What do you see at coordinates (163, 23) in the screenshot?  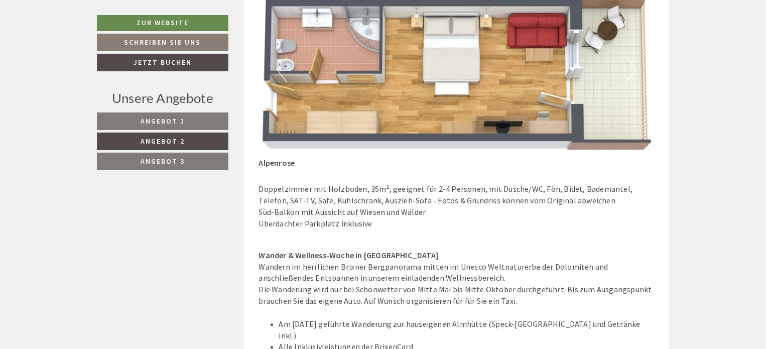 I see `a: Zur Website` at bounding box center [163, 23].